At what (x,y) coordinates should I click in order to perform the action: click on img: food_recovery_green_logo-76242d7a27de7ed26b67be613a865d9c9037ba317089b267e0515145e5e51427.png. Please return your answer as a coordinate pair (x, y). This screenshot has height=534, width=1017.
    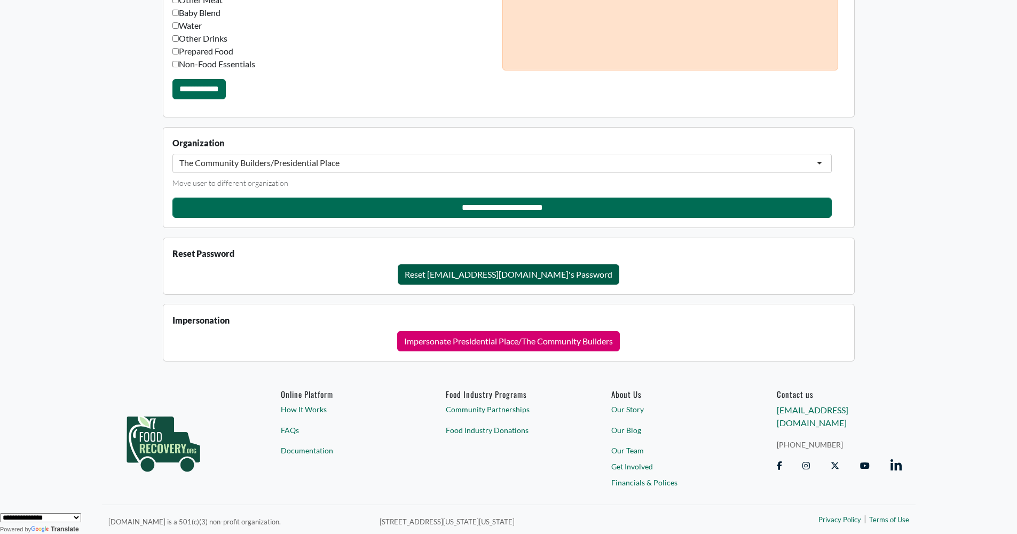
    Looking at the image, I should click on (163, 440).